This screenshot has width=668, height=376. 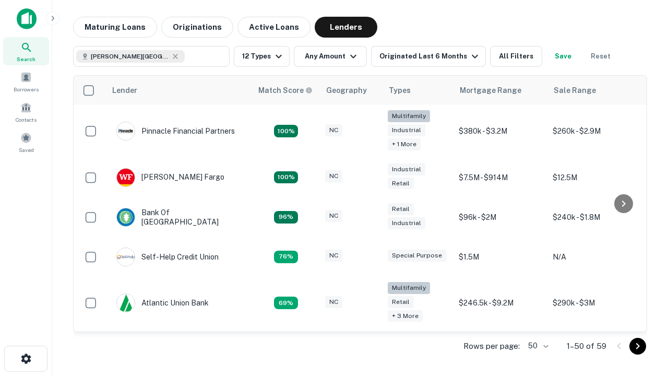 I want to click on th: Capitalize uses an advanced AI algorithm to match your search with the best lender. The match sco..., so click(x=286, y=90).